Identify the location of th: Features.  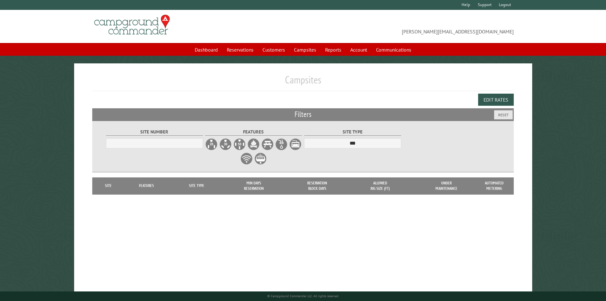
(146, 185).